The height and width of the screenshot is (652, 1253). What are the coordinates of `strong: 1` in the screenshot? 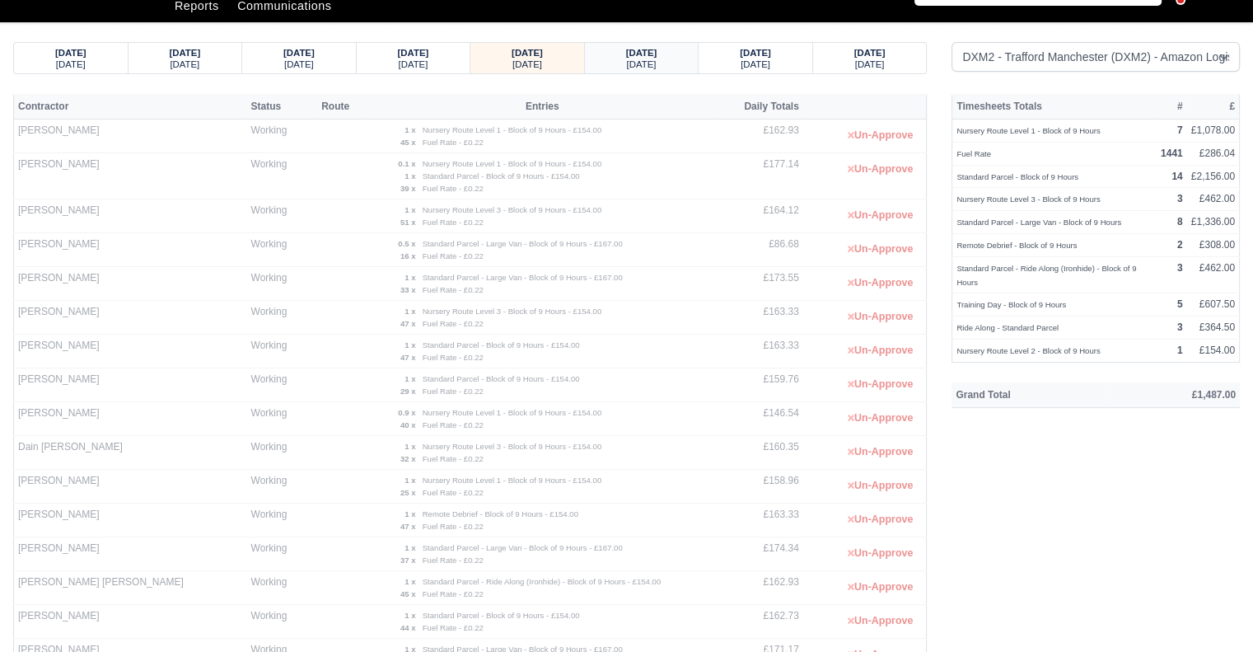 It's located at (1180, 350).